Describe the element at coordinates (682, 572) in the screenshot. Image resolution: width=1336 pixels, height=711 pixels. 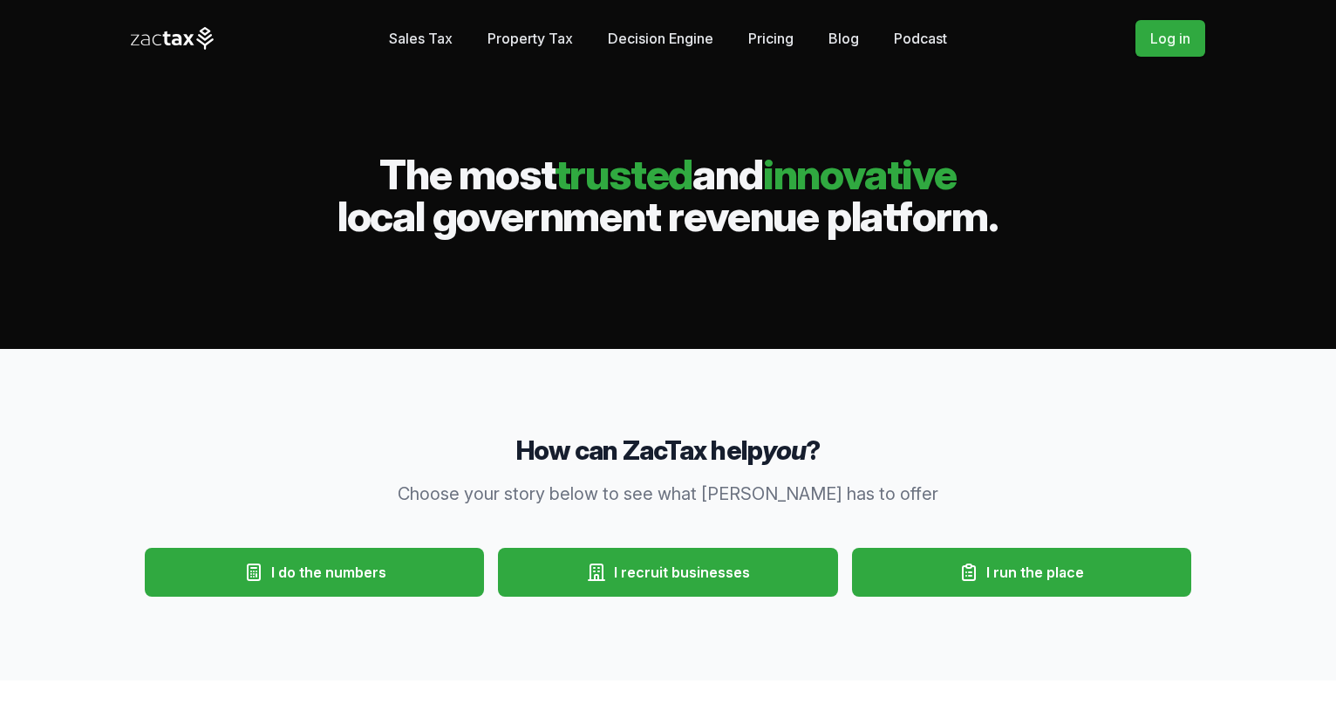
I see `span: I recruit businesses` at that location.